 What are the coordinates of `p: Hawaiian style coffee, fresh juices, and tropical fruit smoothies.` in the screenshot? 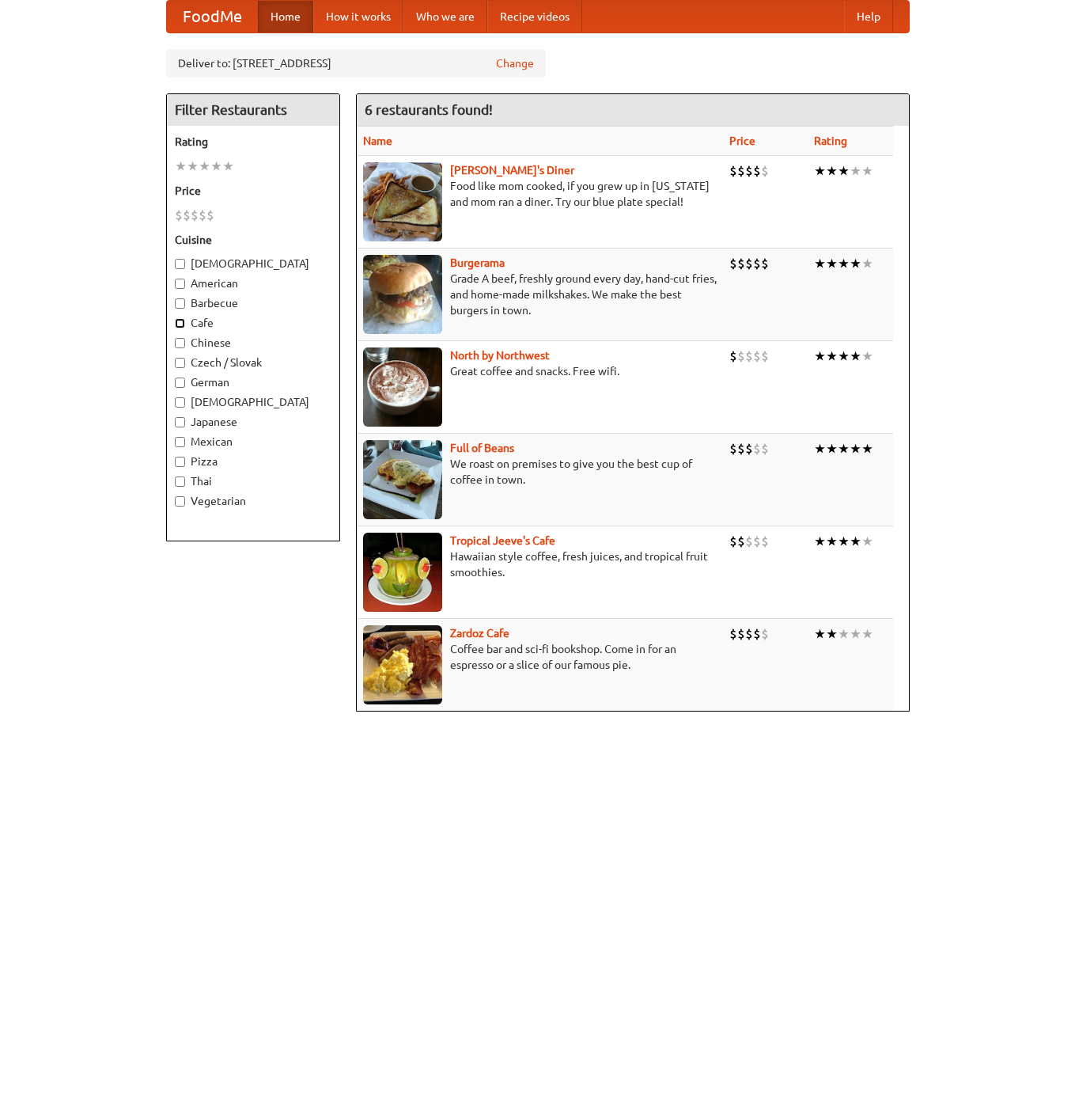 It's located at (540, 564).